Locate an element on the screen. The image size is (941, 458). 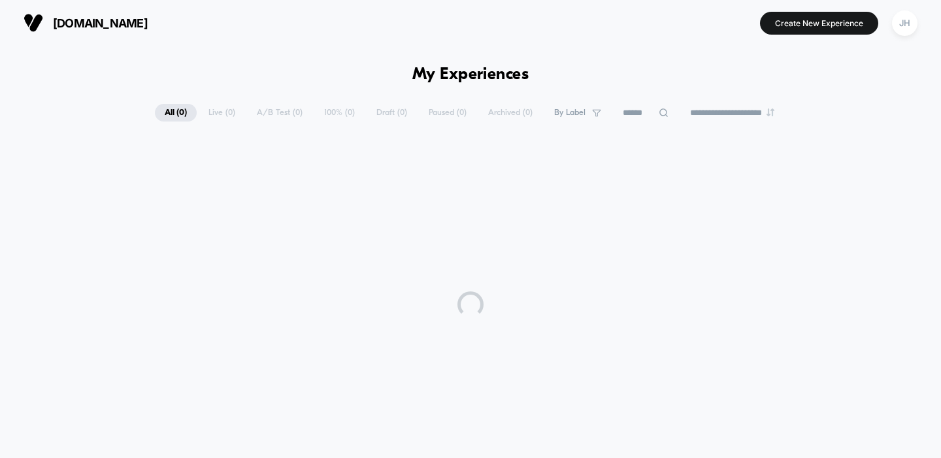
div: JH is located at coordinates (905, 23).